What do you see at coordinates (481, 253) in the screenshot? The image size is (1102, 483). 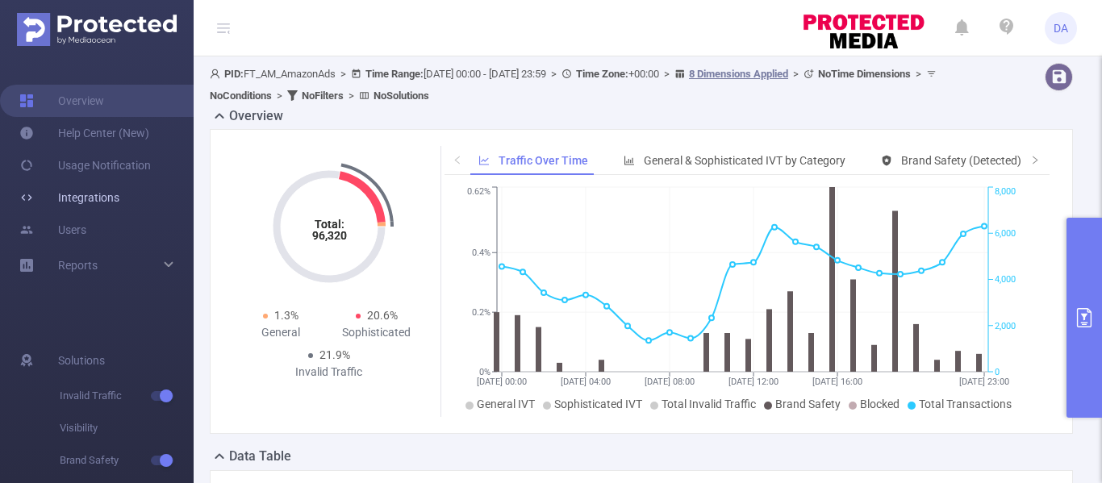 I see `tspan: 0.4%` at bounding box center [481, 253].